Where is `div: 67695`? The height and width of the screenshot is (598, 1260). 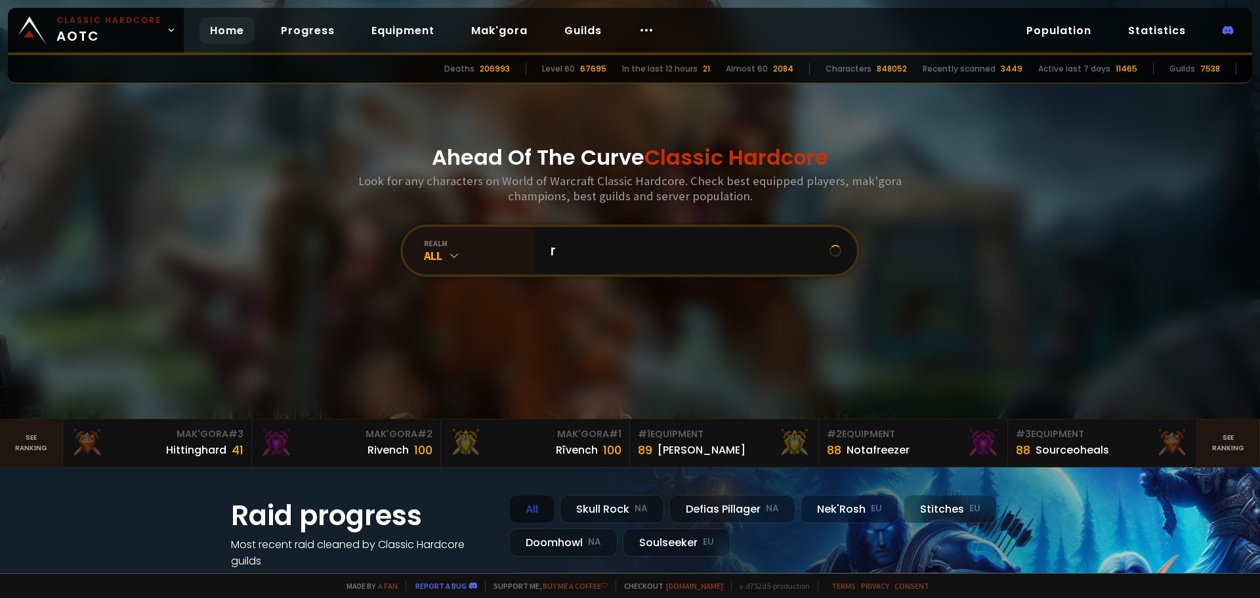 div: 67695 is located at coordinates (593, 69).